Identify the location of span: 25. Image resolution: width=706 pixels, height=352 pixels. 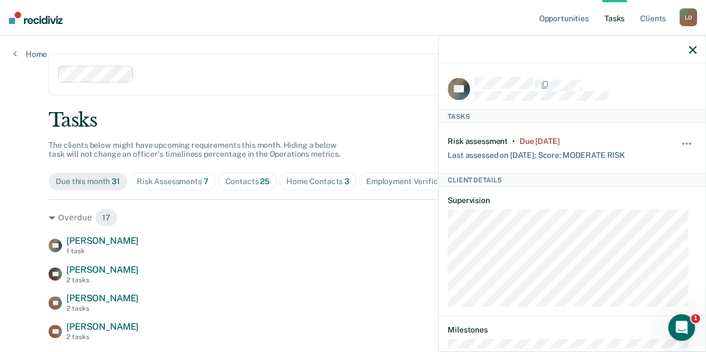
(264, 181).